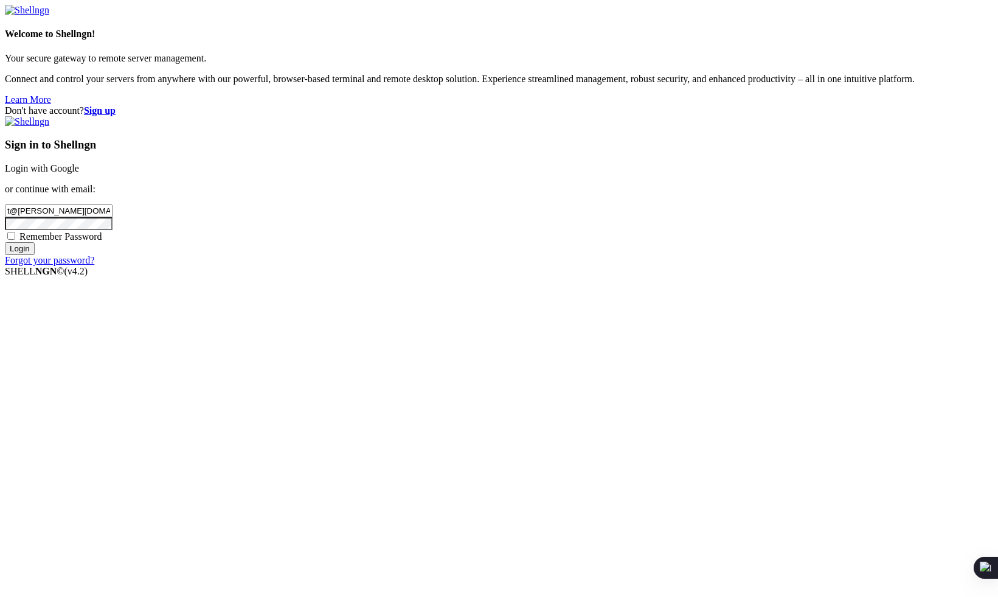 This screenshot has width=998, height=597. Describe the element at coordinates (499, 79) in the screenshot. I see `p: Connect and control your servers from anywhere with our powerful, browser-based terminal and remo...` at that location.